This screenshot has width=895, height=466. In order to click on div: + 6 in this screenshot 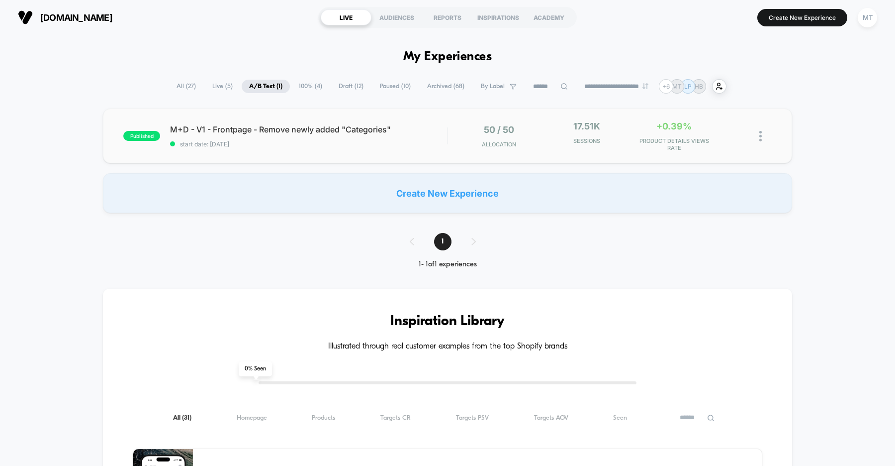, I will do `click(666, 86)`.